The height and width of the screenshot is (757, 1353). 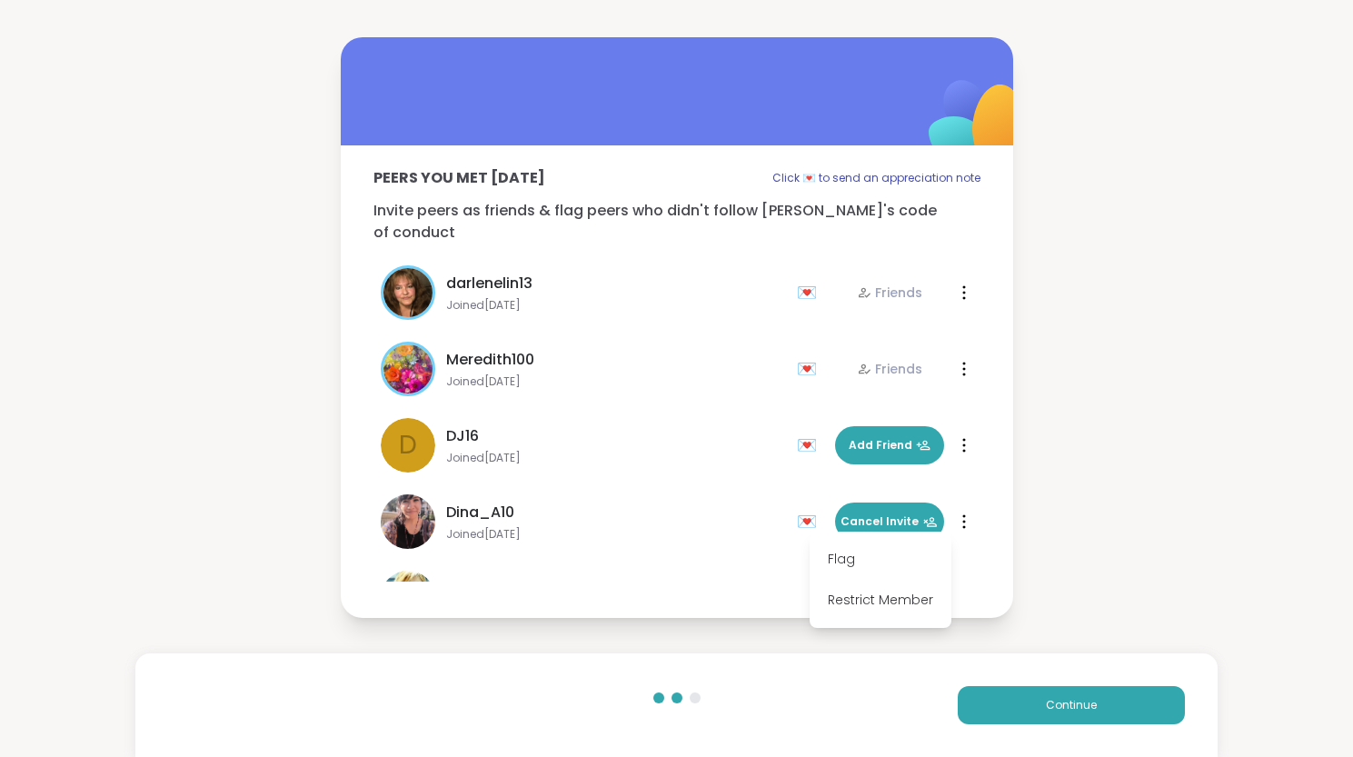 What do you see at coordinates (408, 598) in the screenshot?
I see `img: Carolyn_222` at bounding box center [408, 598].